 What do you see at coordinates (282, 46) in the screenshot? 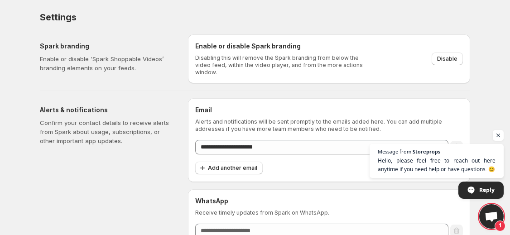
I see `h6: Enable or disable Spark branding` at bounding box center [282, 46].